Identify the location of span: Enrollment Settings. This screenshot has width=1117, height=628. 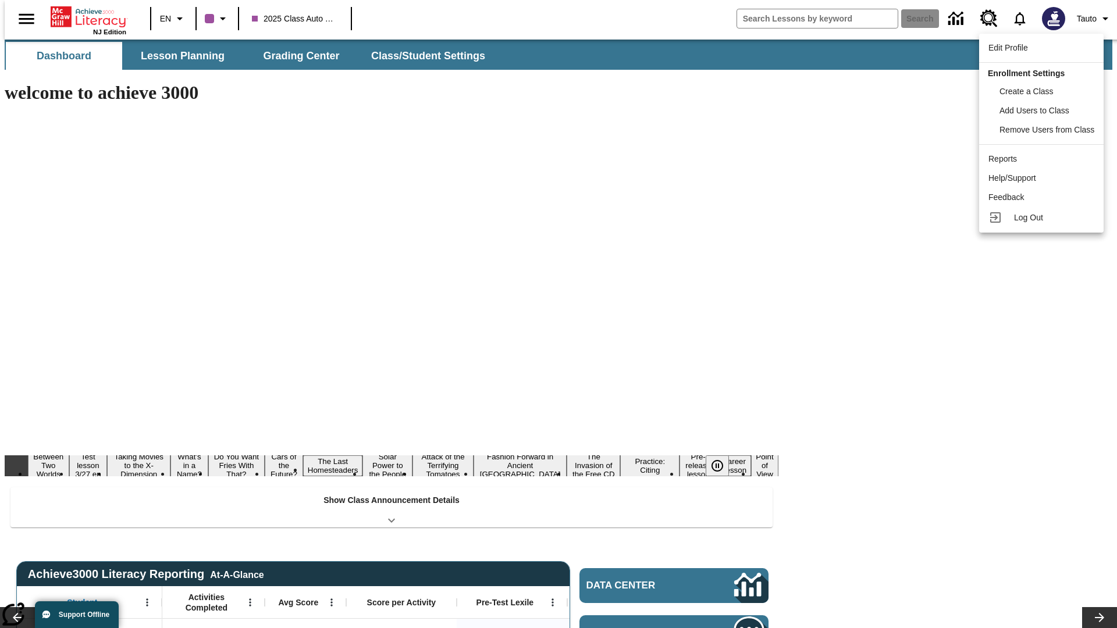
(1026, 73).